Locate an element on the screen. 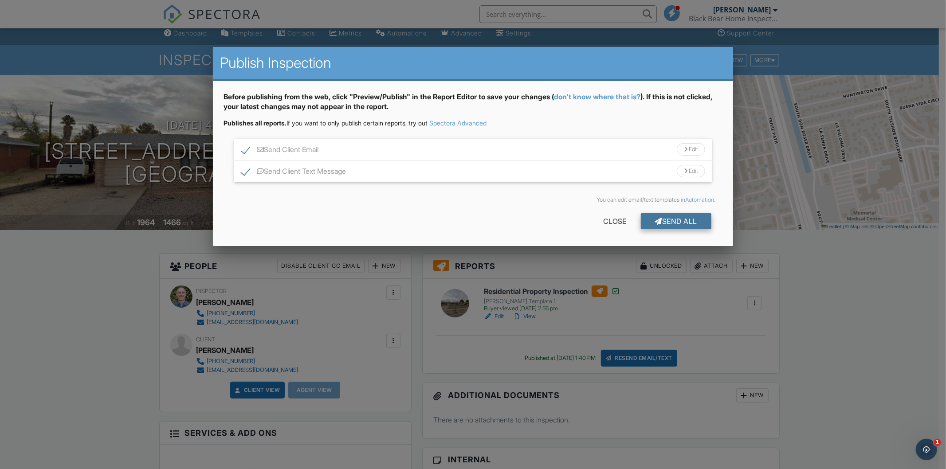 The image size is (946, 469). span: If you want to only publish certain reports, try out is located at coordinates (325, 123).